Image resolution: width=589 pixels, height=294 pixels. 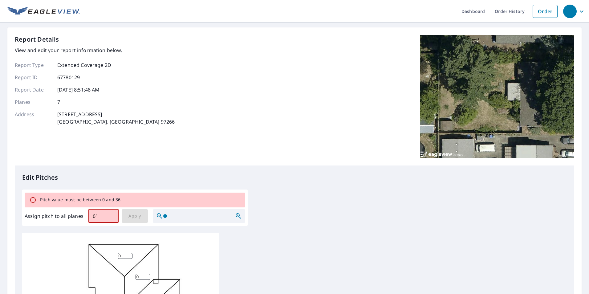 What do you see at coordinates (497, 96) in the screenshot?
I see `img: Top image` at bounding box center [497, 96].